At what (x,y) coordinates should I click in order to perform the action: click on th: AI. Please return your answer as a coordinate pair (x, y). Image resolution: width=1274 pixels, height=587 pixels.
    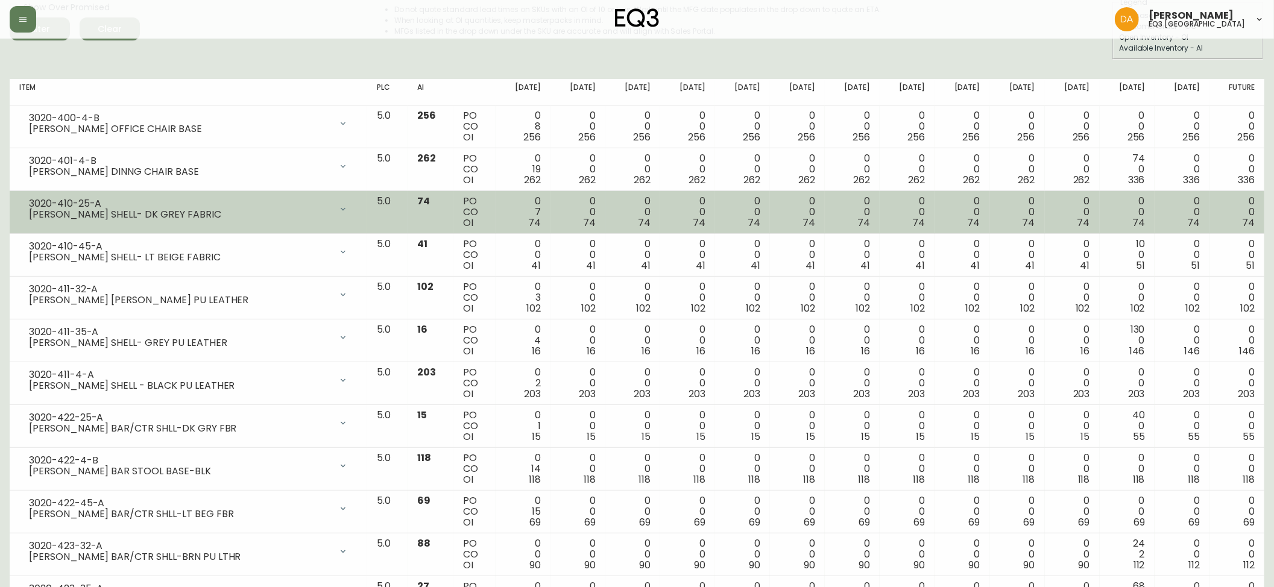
    Looking at the image, I should click on (431, 92).